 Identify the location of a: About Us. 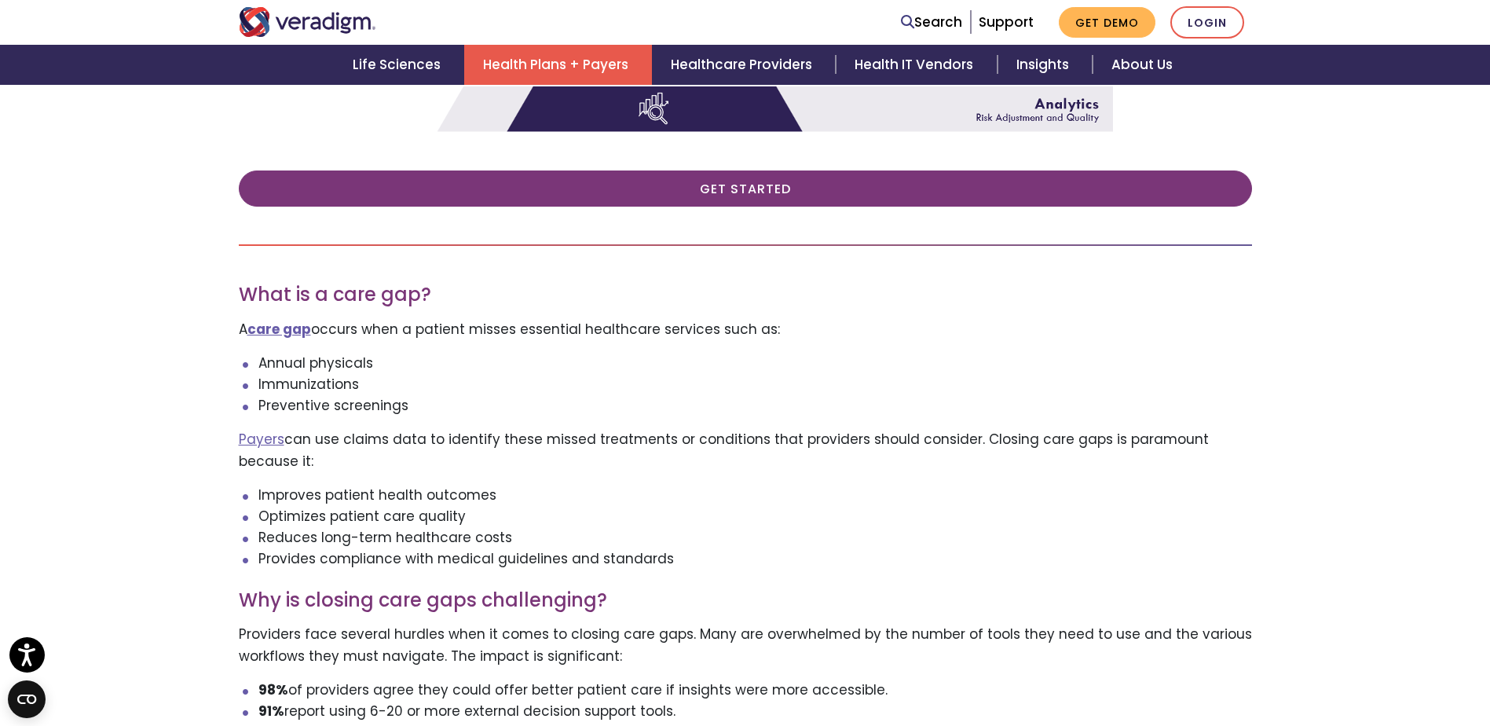
(1142, 64).